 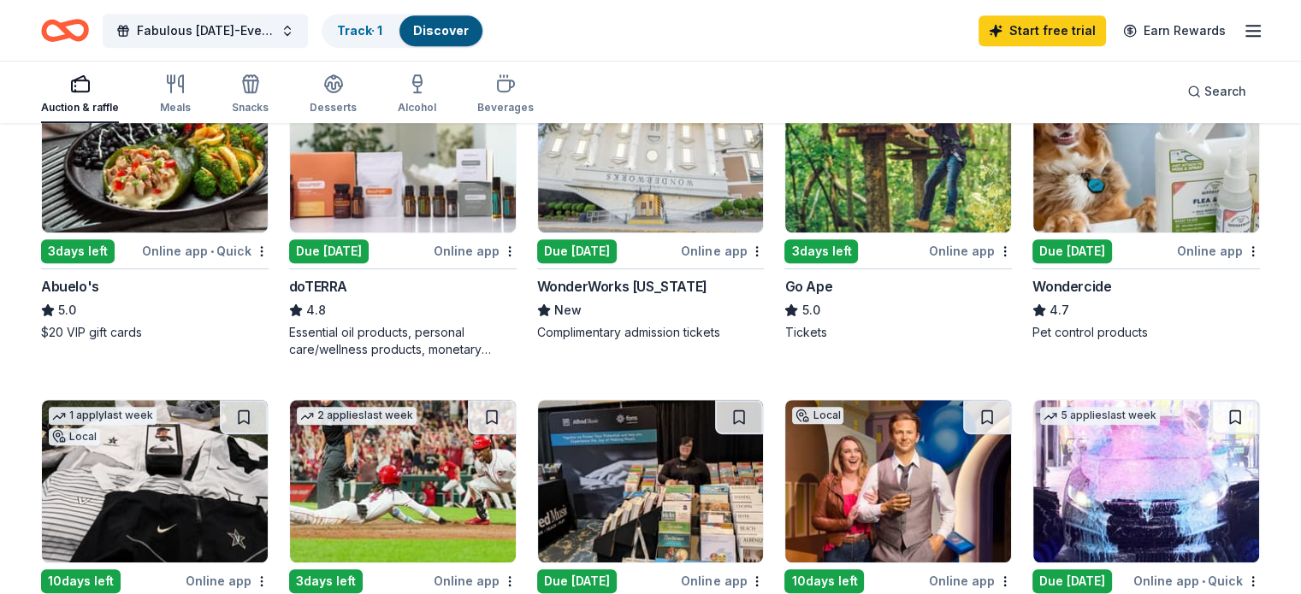 I want to click on img: Image for Abuelo's, so click(x=155, y=151).